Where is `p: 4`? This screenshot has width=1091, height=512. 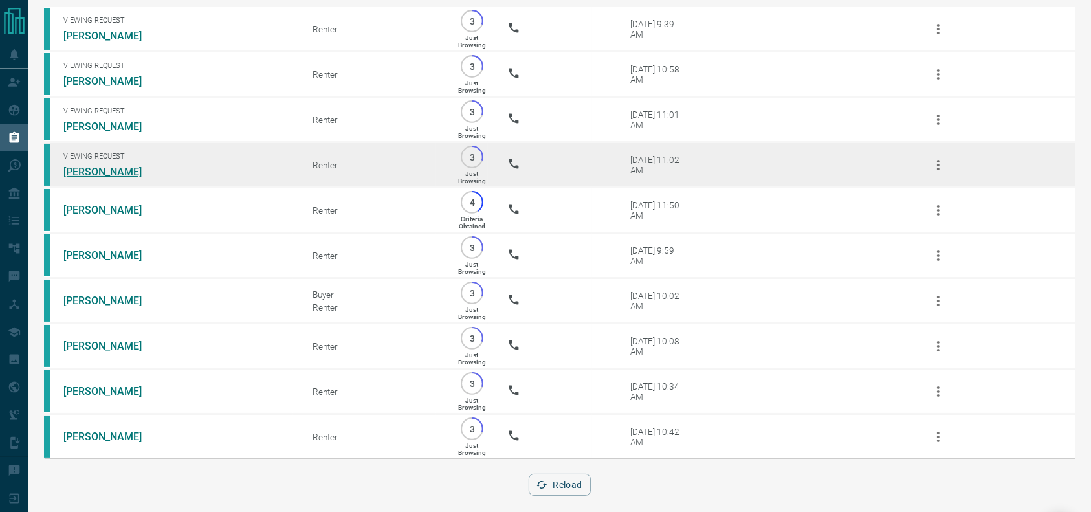
p: 4 is located at coordinates (472, 202).